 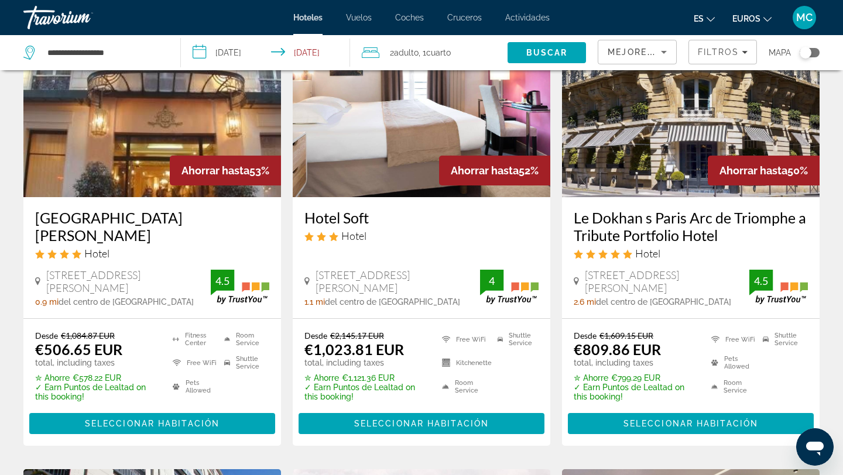 I want to click on span: Mejores descuentos, so click(x=666, y=52).